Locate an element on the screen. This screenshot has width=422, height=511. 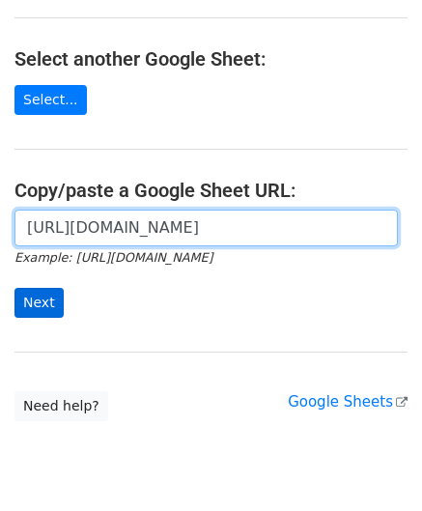
a: Need help? is located at coordinates (61, 406).